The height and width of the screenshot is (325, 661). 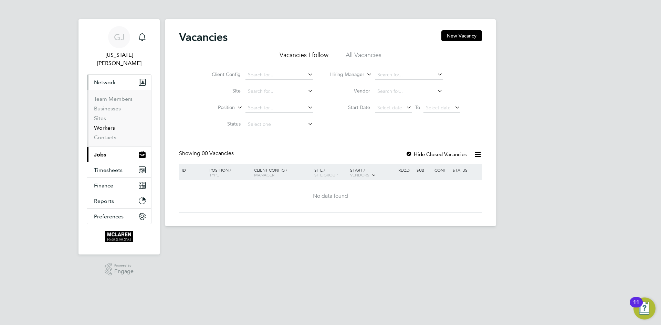 What do you see at coordinates (105, 137) in the screenshot?
I see `a: Contacts` at bounding box center [105, 137].